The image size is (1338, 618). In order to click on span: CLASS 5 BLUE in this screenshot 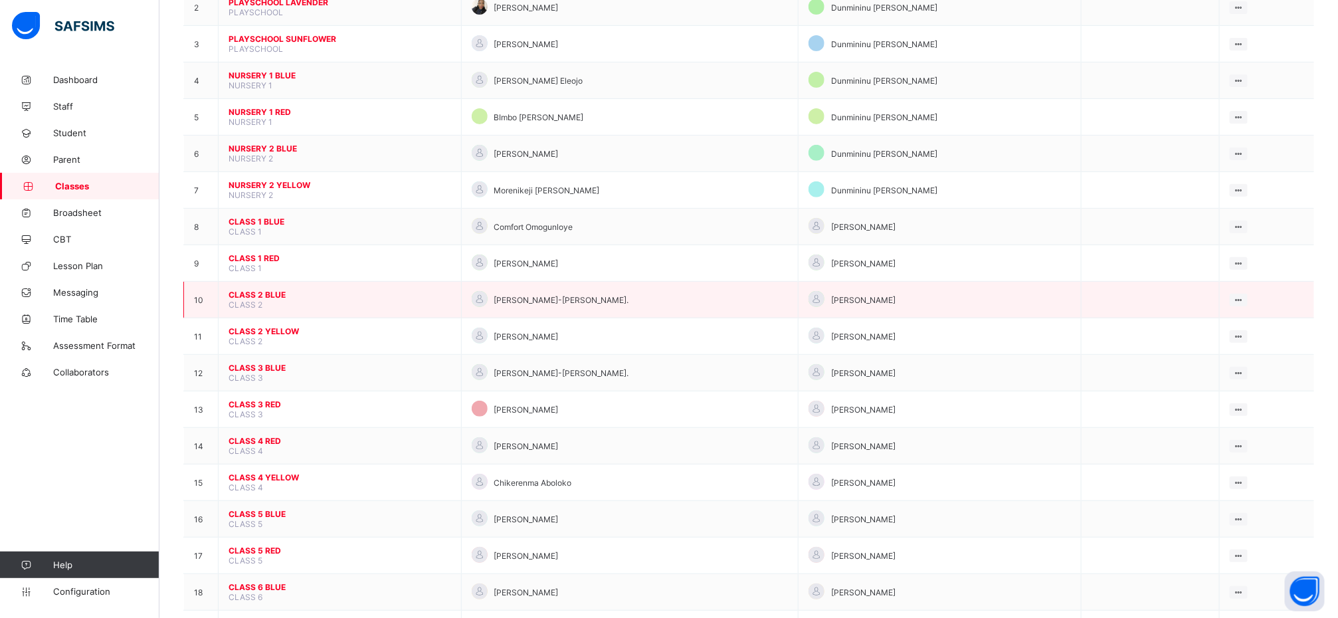, I will do `click(340, 514)`.